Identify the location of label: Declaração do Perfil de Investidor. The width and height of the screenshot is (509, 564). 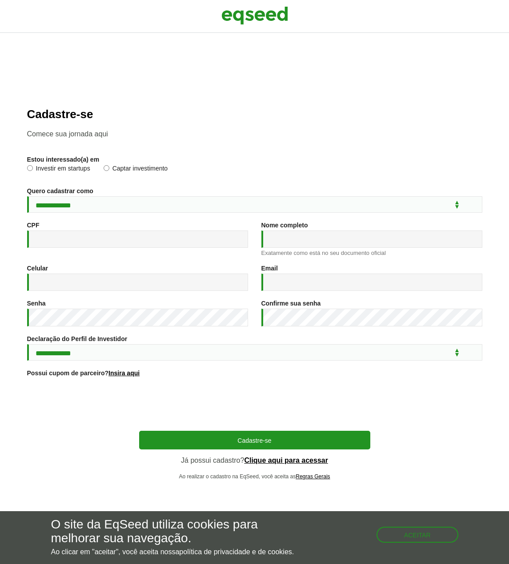
(77, 339).